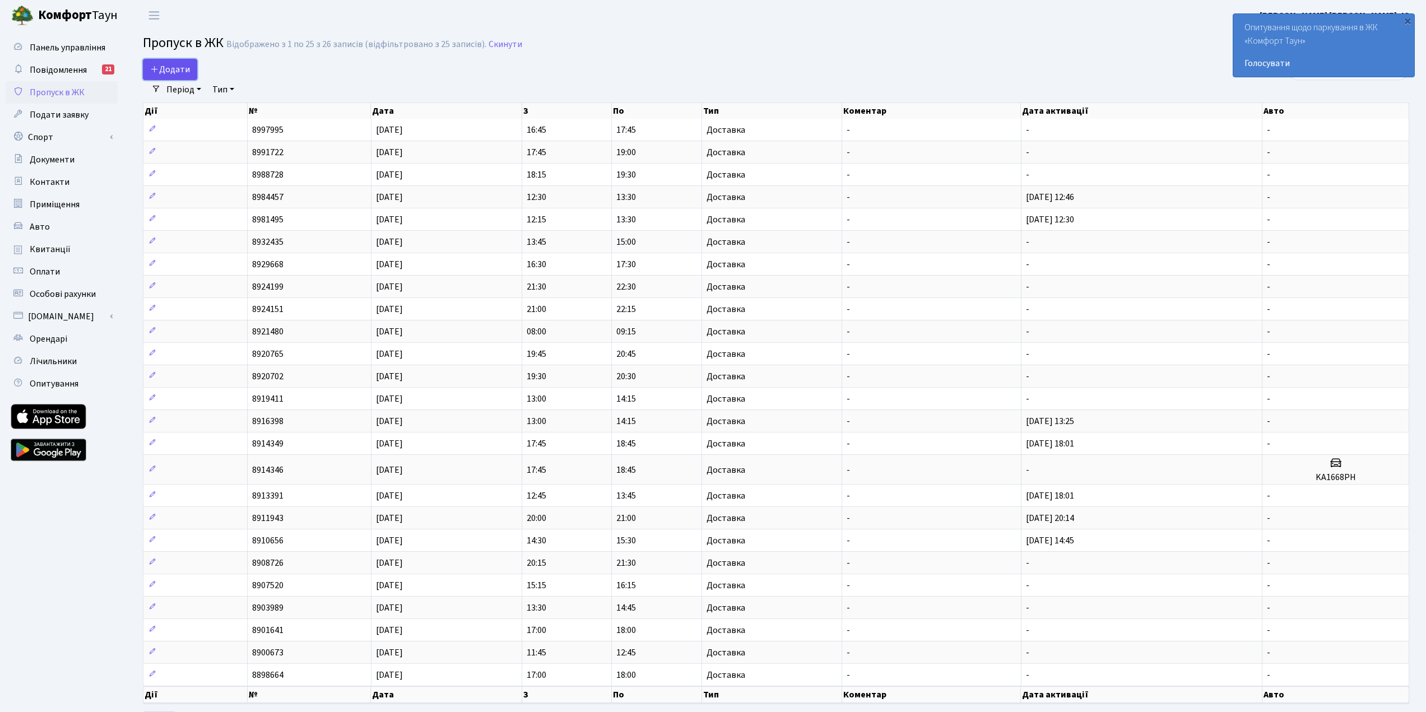 The height and width of the screenshot is (712, 1426). I want to click on span: 19:45, so click(536, 354).